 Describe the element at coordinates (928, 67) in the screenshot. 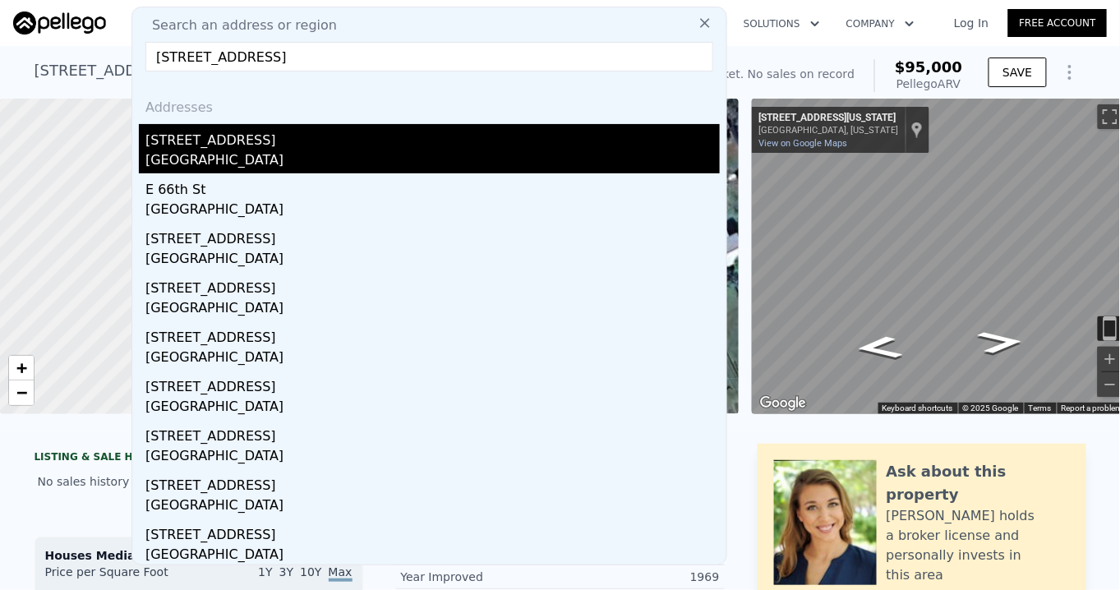

I see `span: $95,000` at that location.